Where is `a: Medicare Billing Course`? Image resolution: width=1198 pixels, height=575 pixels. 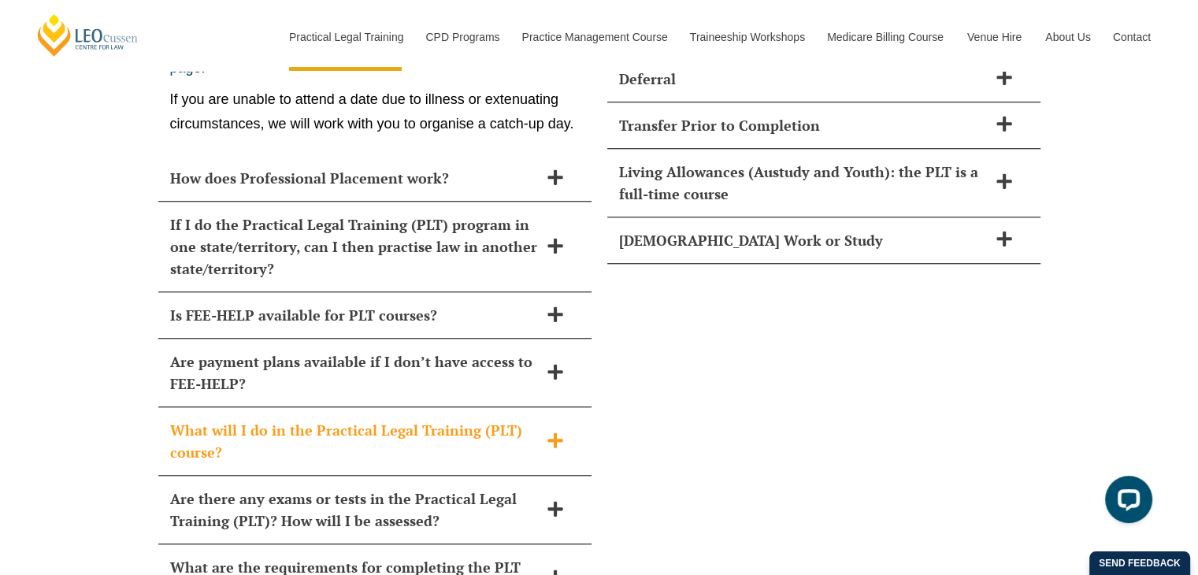 a: Medicare Billing Course is located at coordinates (885, 37).